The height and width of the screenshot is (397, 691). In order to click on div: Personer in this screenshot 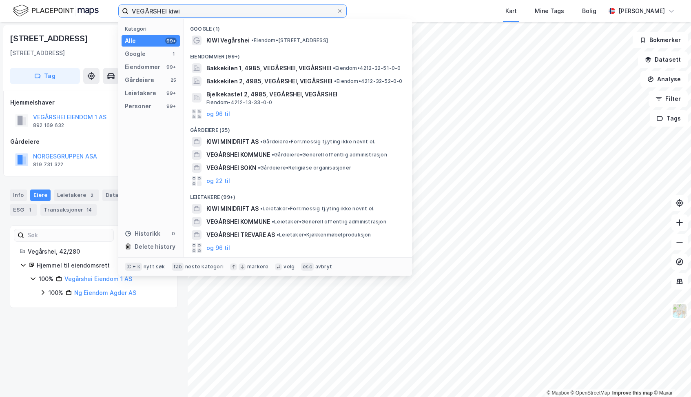, I will do `click(138, 106)`.